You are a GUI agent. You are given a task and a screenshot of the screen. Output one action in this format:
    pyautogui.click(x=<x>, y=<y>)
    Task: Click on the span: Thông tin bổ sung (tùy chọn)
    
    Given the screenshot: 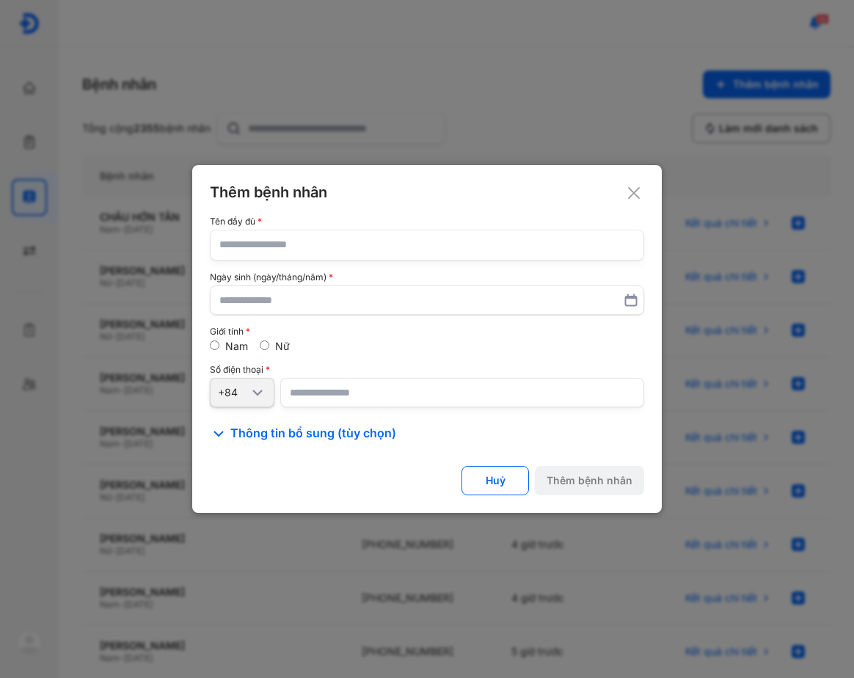 What is the action you would take?
    pyautogui.click(x=313, y=433)
    